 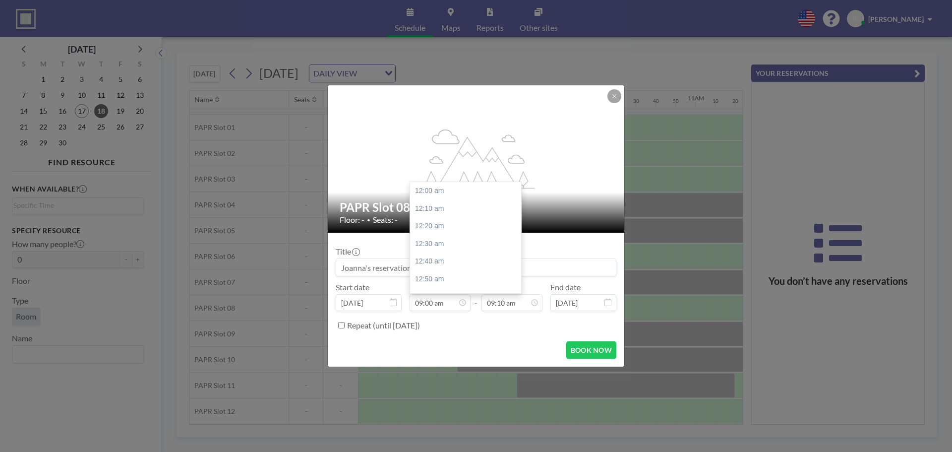 I want to click on span: Seats: -, so click(x=385, y=220).